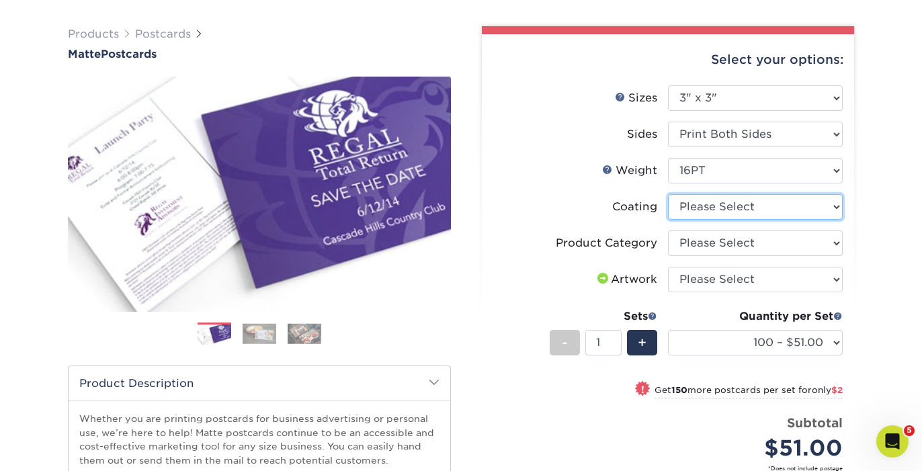 This screenshot has width=922, height=471. What do you see at coordinates (84, 54) in the screenshot?
I see `span: Matte` at bounding box center [84, 54].